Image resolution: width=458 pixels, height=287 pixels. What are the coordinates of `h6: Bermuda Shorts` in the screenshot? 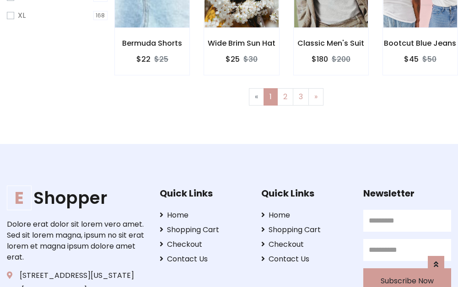 It's located at (152, 43).